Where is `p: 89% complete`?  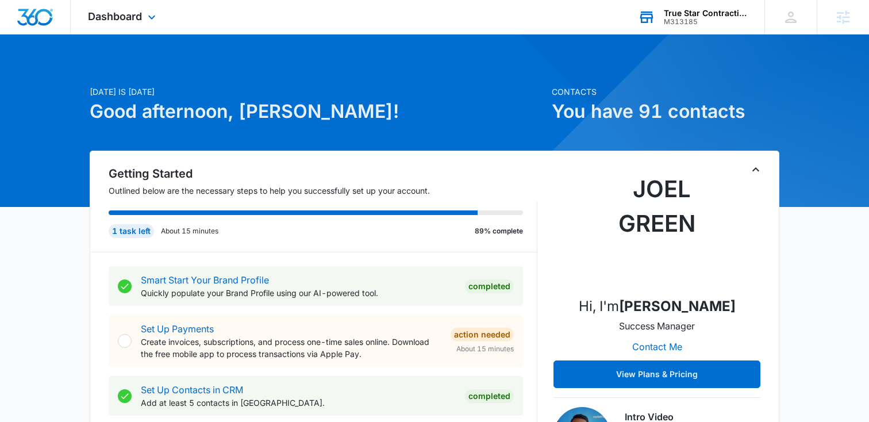
p: 89% complete is located at coordinates (499, 231).